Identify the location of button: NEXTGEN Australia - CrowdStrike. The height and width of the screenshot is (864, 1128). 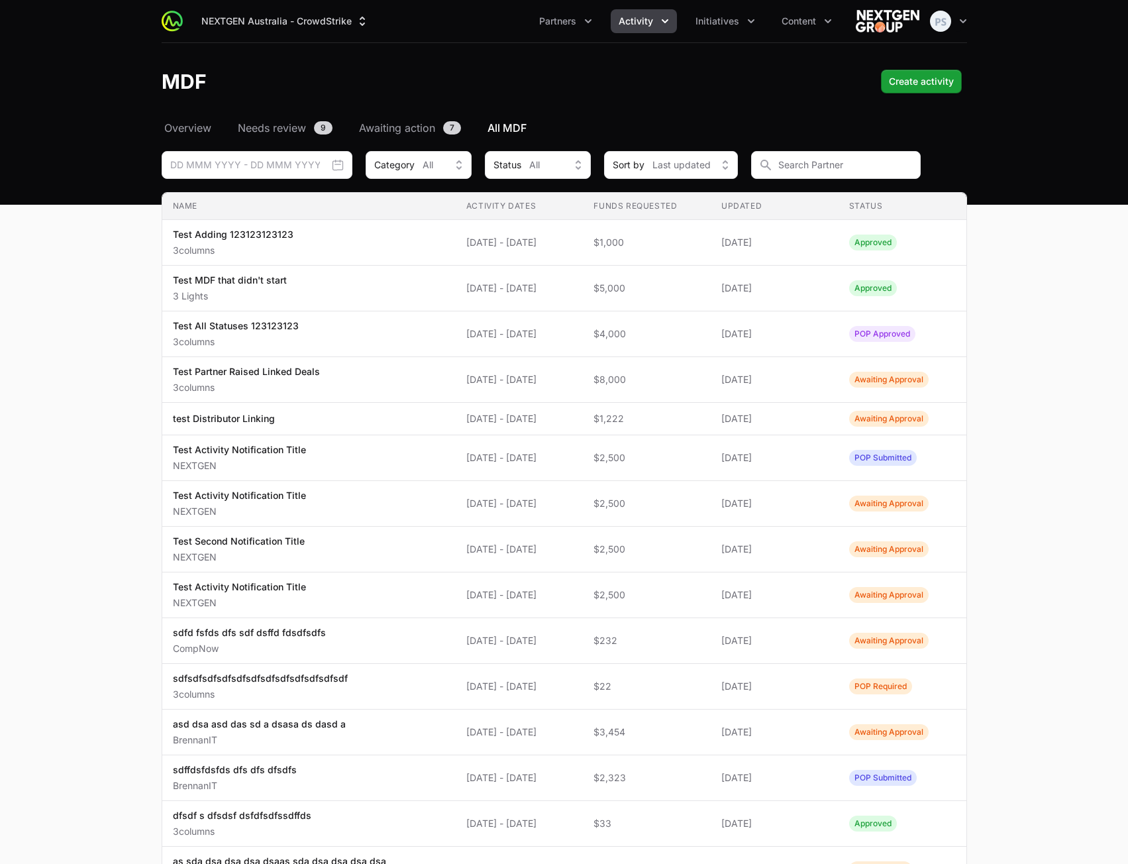
(285, 21).